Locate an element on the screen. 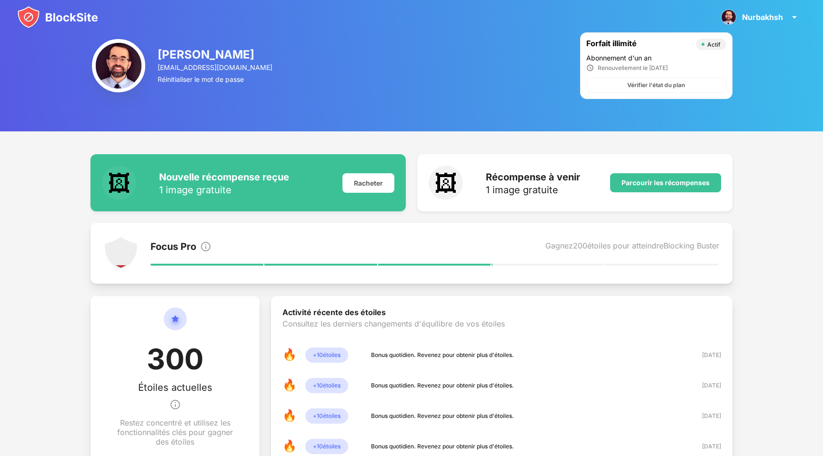 This screenshot has width=823, height=456. font: Étoiles actuelles is located at coordinates (175, 388).